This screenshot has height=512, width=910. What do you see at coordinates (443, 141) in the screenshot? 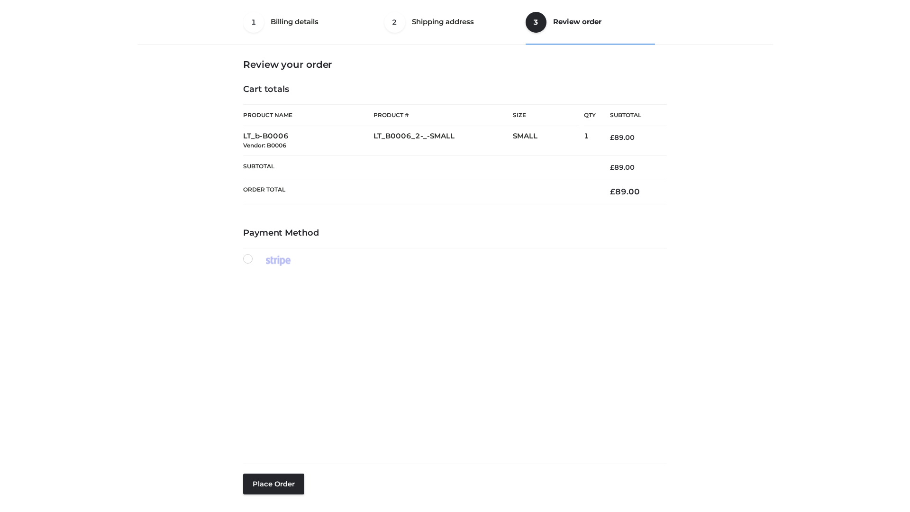
I see `td: LT_B0006_2-_-SMALL` at bounding box center [443, 141].